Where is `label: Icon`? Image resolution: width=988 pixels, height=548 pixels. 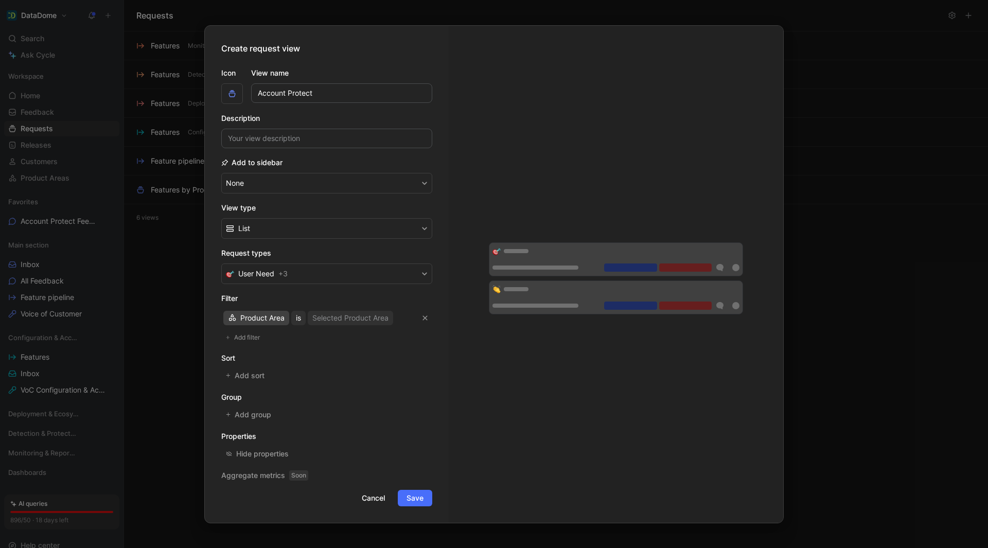 label: Icon is located at coordinates (232, 73).